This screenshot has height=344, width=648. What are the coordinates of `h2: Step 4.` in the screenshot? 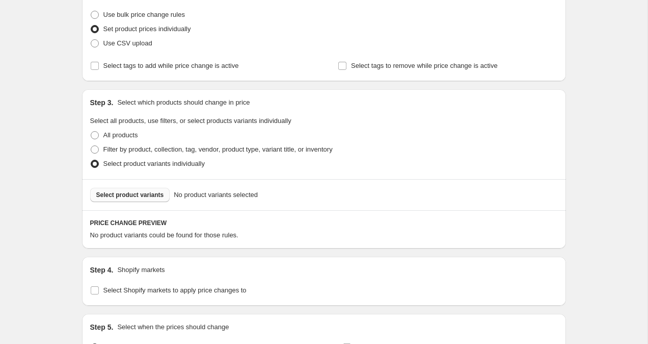 It's located at (102, 270).